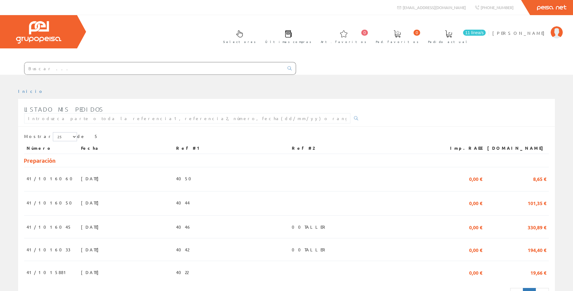  Describe the element at coordinates (343, 42) in the screenshot. I see `span: Art. favoritos` at that location.